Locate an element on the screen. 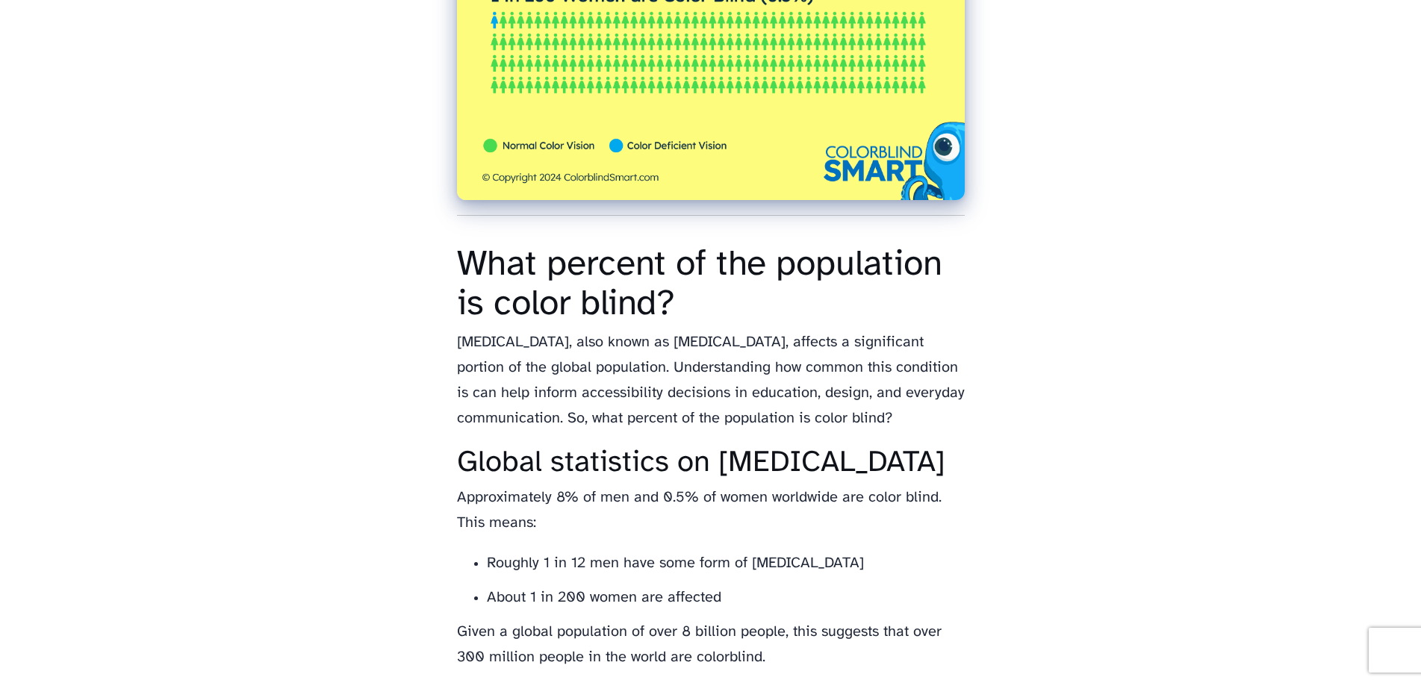 This screenshot has height=683, width=1421. p: Approximately 8% of men and 0.5% of women worldwide are color blind. This means: is located at coordinates (711, 511).